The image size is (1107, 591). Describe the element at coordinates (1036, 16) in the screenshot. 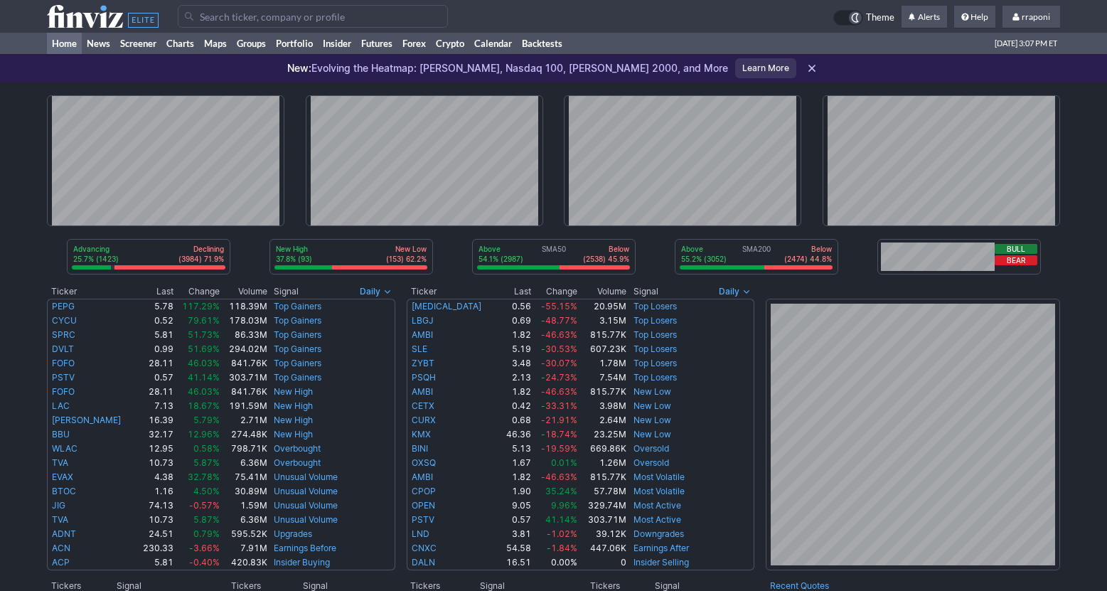

I see `span: rraponi` at that location.